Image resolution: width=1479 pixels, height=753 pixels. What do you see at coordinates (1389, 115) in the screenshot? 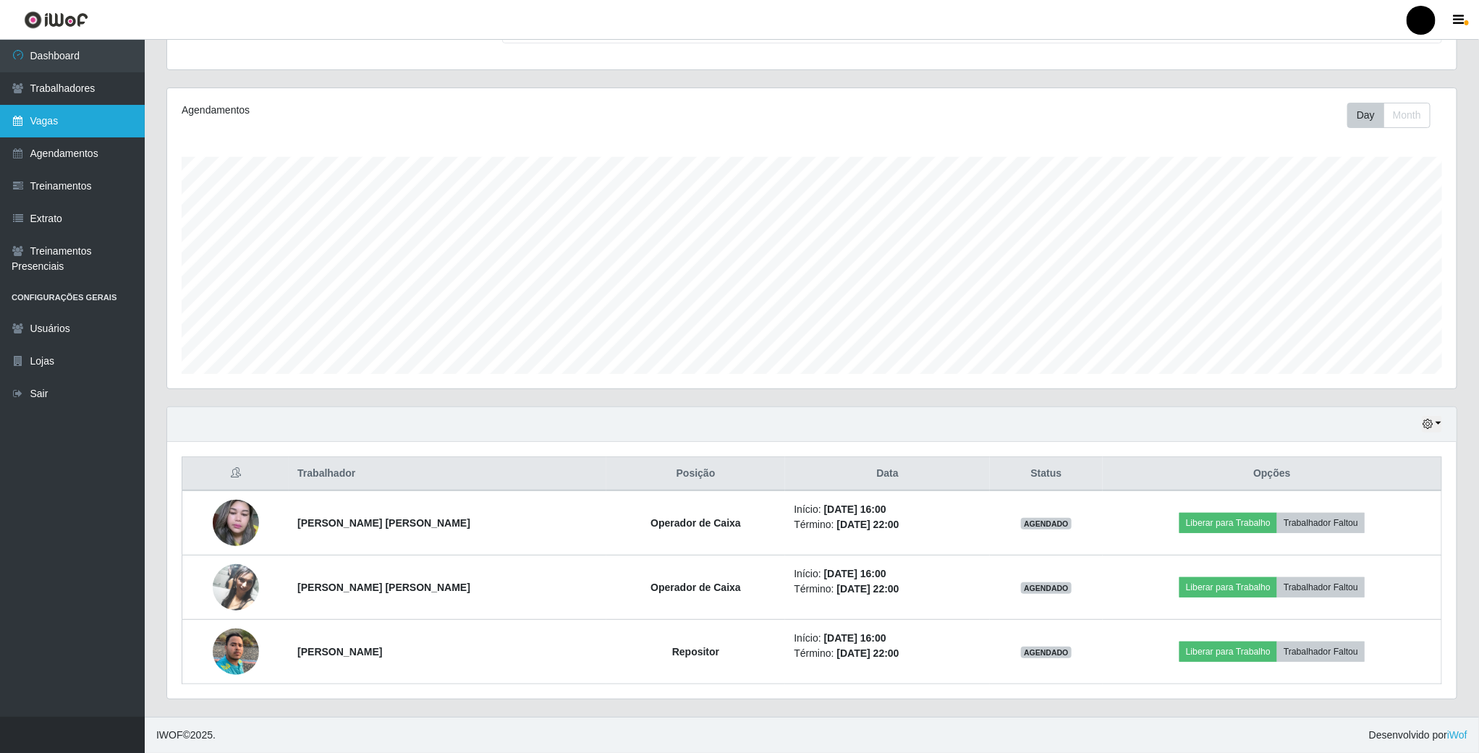
I see `div: First group` at bounding box center [1389, 115].